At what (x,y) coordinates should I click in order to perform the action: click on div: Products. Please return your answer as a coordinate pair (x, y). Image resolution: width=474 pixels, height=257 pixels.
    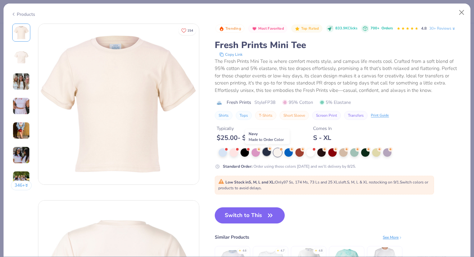
    Looking at the image, I should click on (23, 14).